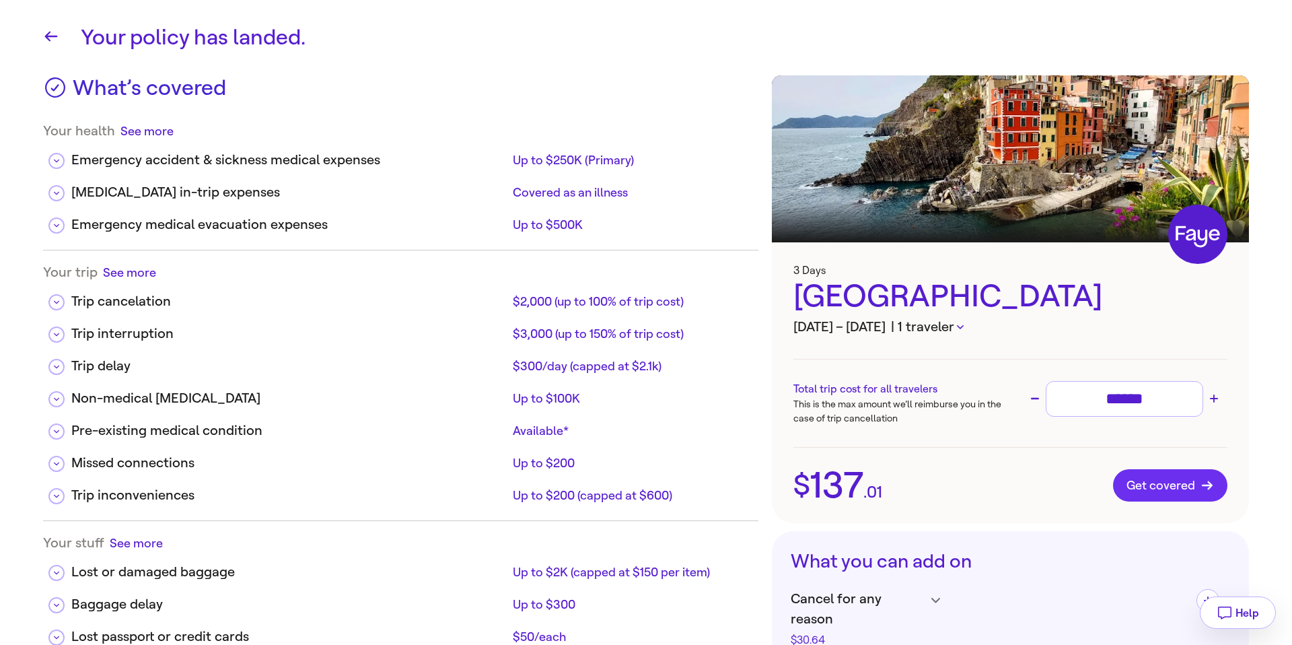 This screenshot has width=1292, height=645. What do you see at coordinates (665, 38) in the screenshot?
I see `h1: Your policy has landed.` at bounding box center [665, 38].